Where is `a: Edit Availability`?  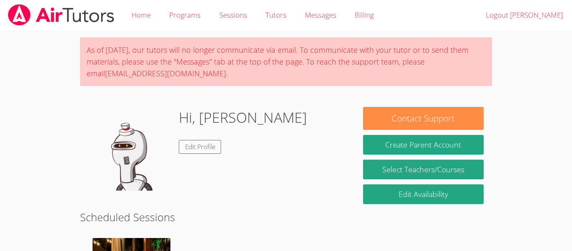 a: Edit Availability is located at coordinates (423, 194).